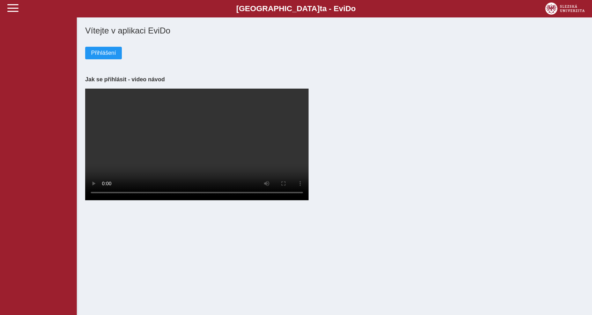 The image size is (592, 315). I want to click on img: logo_web_su.png, so click(565, 8).